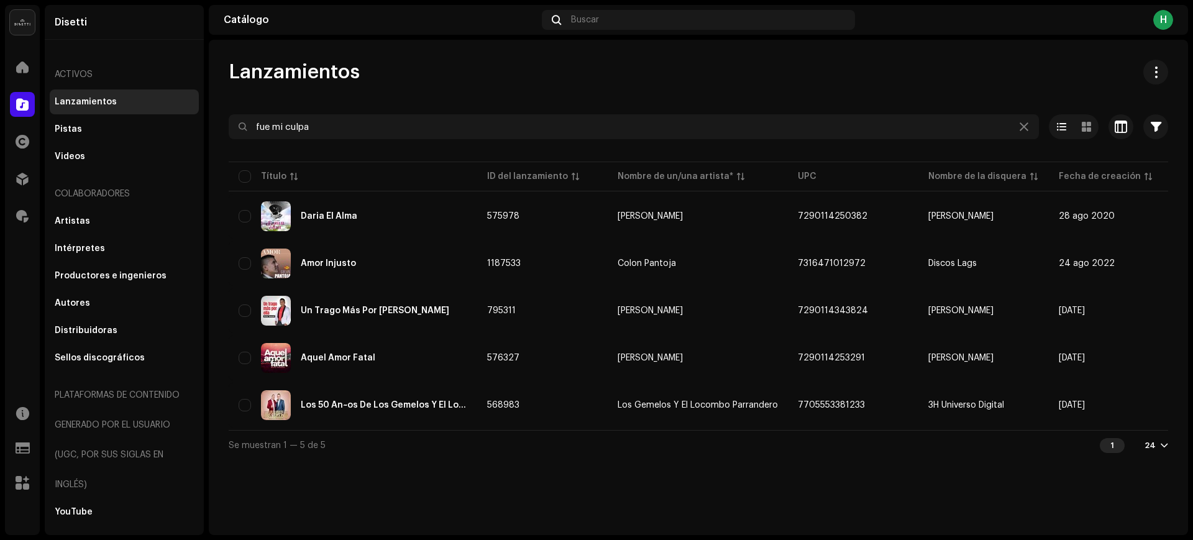 The height and width of the screenshot is (540, 1193). Describe the element at coordinates (111, 276) in the screenshot. I see `div: Productores e ingenieros` at that location.